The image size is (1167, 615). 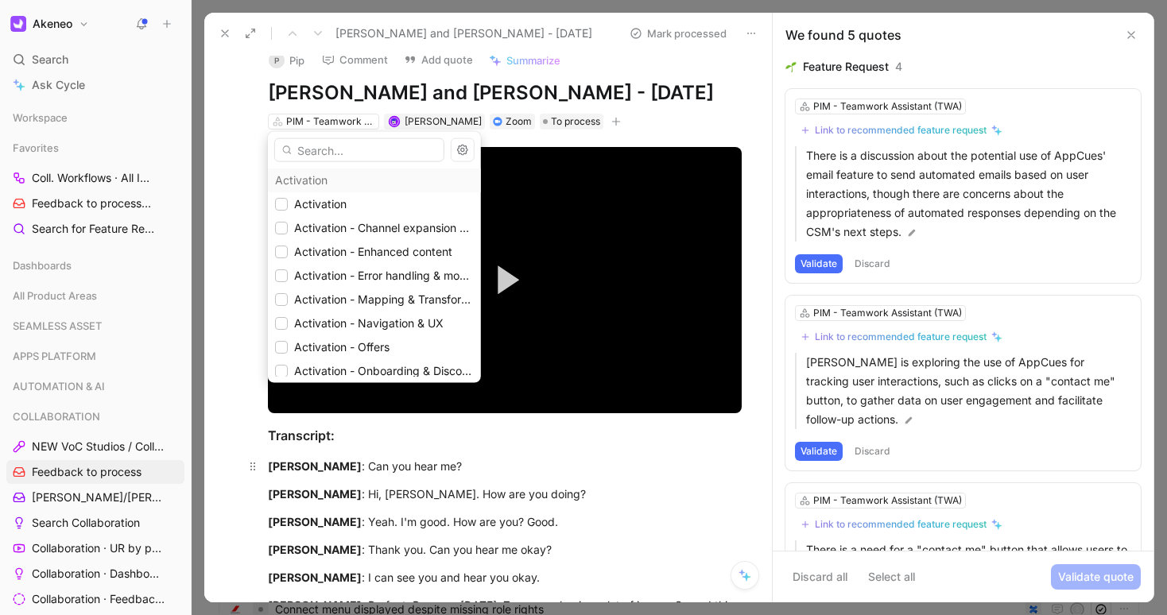 I want to click on span: Activation - Navigation & UX, so click(x=369, y=323).